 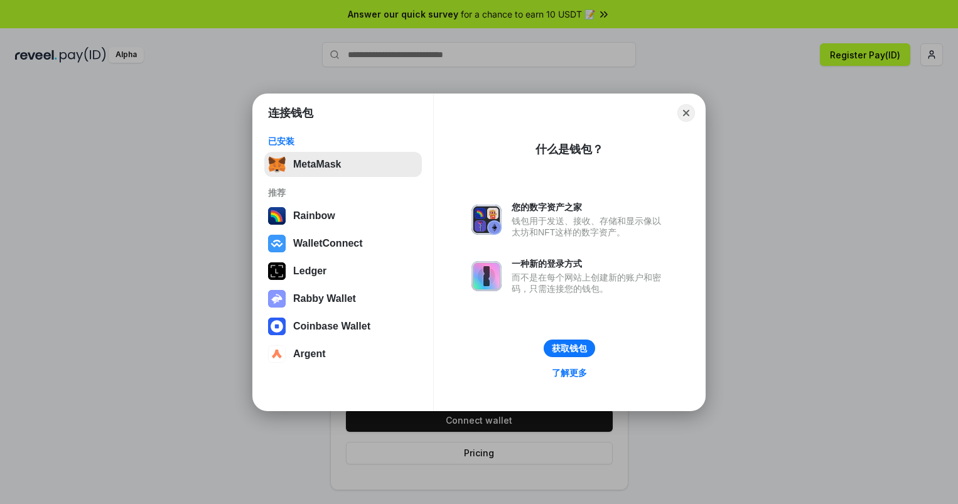 I want to click on div: Argent, so click(x=309, y=354).